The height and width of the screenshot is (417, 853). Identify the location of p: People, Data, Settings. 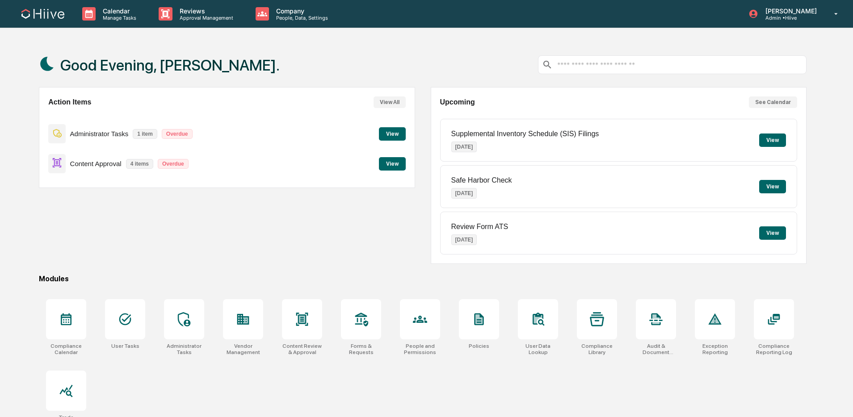
(301, 18).